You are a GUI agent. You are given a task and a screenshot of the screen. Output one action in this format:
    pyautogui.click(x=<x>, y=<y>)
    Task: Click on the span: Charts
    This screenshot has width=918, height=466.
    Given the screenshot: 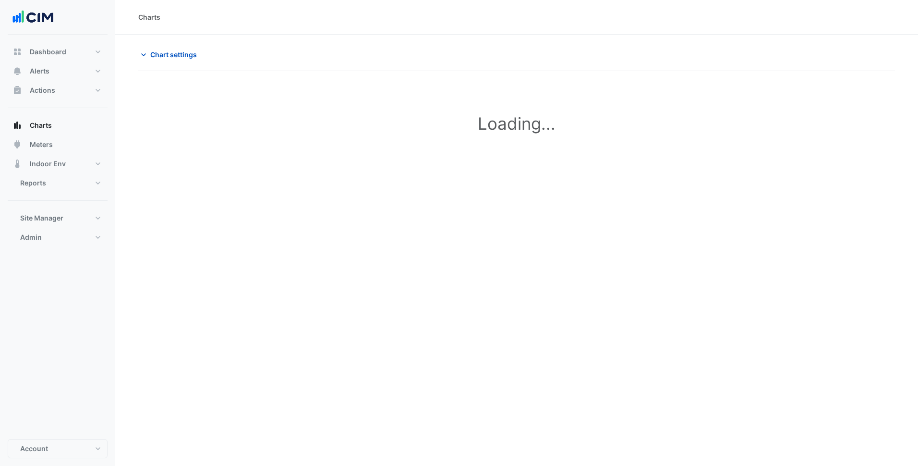 What is the action you would take?
    pyautogui.click(x=41, y=125)
    